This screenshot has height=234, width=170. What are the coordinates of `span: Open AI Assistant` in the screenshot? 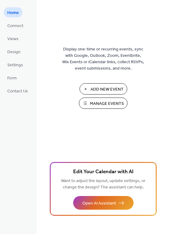 It's located at (99, 203).